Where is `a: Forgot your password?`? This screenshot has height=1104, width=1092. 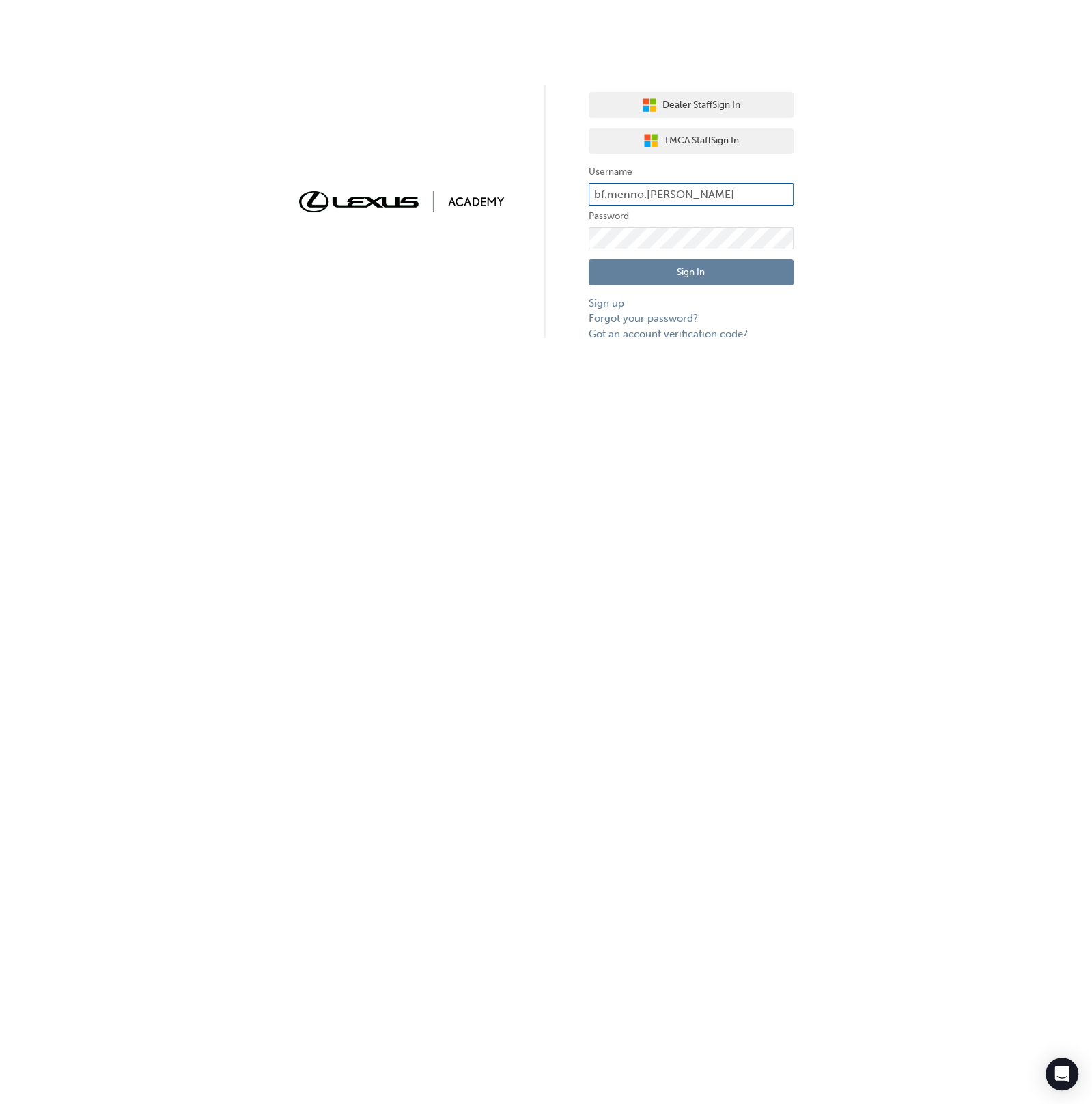
a: Forgot your password? is located at coordinates (691, 318).